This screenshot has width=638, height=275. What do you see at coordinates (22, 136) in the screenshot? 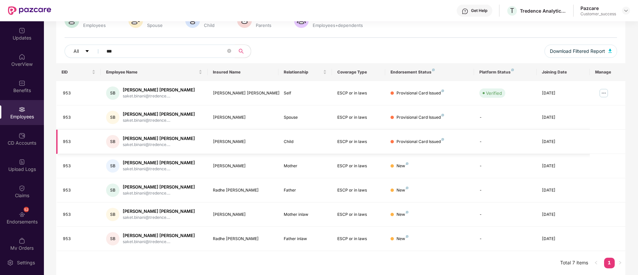
I see `img: svg+xml;base64,PHN2ZyBpZD0iQ0RfQWNjb3VudHMiIGRhdGEtbmFtZT0iQ0QgQWNjb3VudHMiIHhtbG5zPSJodHRwOi8vd3...` at bounding box center [22, 136].